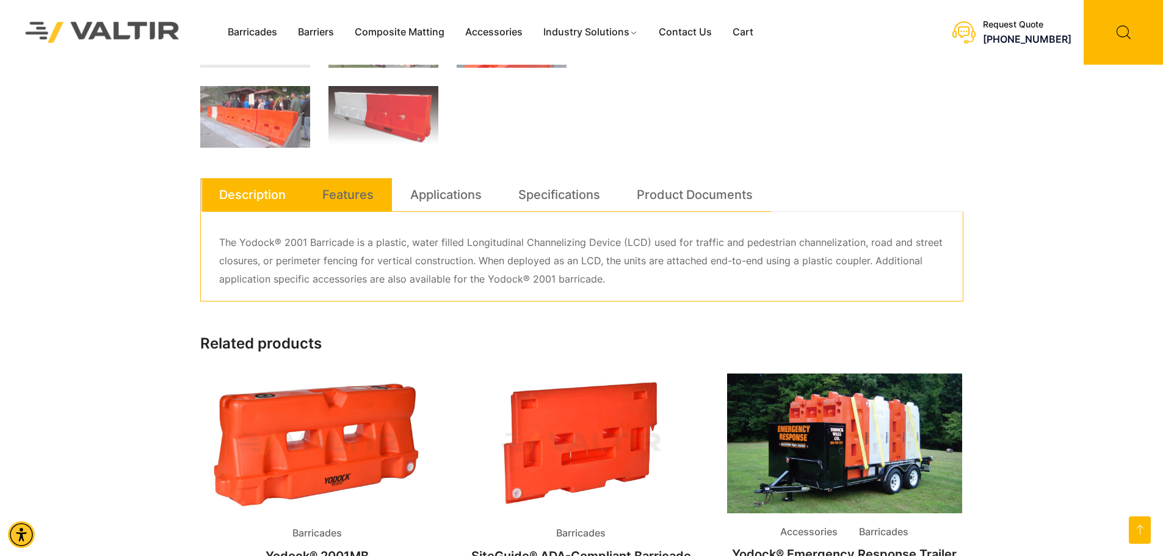 The width and height of the screenshot is (1163, 556). Describe the element at coordinates (1027, 24) in the screenshot. I see `div: Request Quote` at that location.